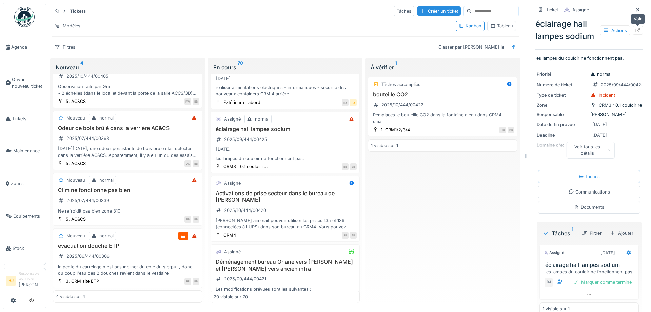  What do you see at coordinates (562, 95) in the screenshot?
I see `div: Type de ticket` at bounding box center [562, 95].